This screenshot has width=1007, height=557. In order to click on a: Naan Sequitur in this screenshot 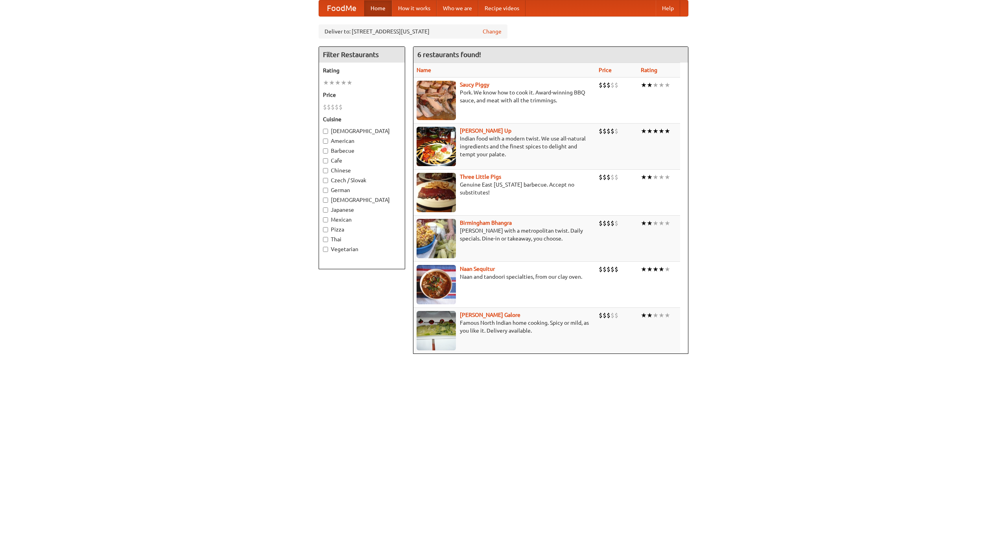, I will do `click(477, 269)`.